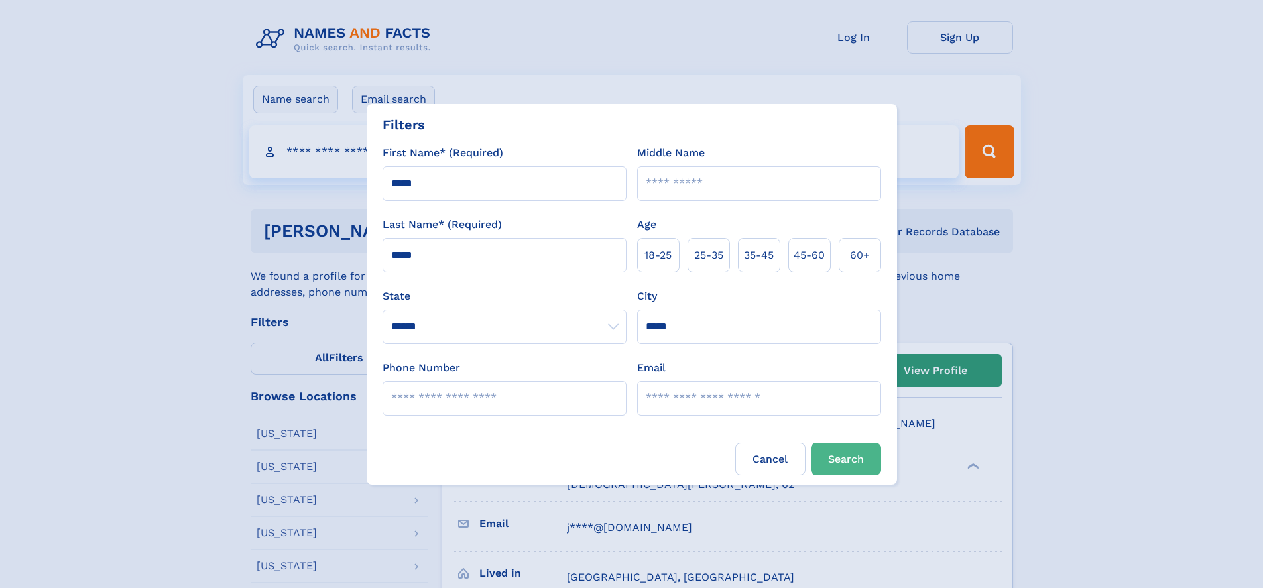  Describe the element at coordinates (421, 368) in the screenshot. I see `label: Phone Number` at that location.